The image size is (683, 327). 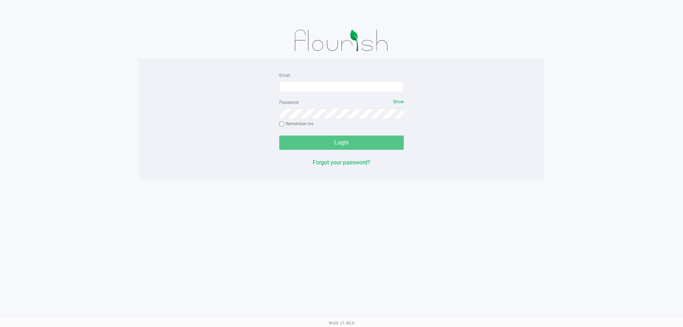 What do you see at coordinates (285, 75) in the screenshot?
I see `label: Email` at bounding box center [285, 75].